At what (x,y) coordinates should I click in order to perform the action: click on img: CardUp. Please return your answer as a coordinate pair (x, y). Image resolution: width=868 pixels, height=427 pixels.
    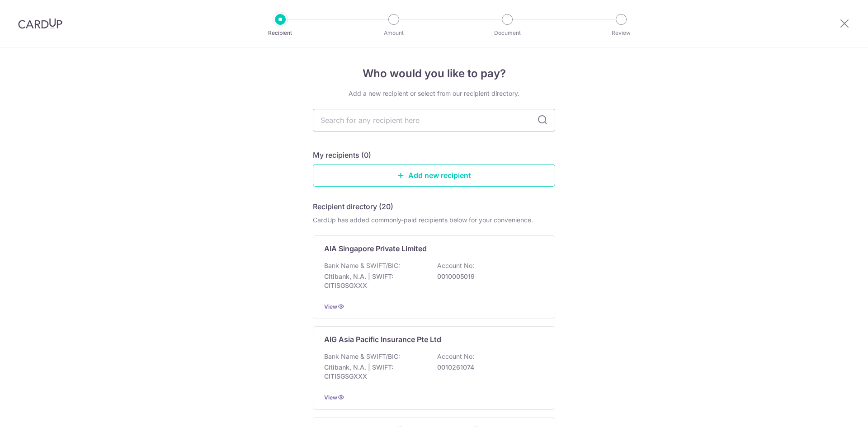
    Looking at the image, I should click on (40, 24).